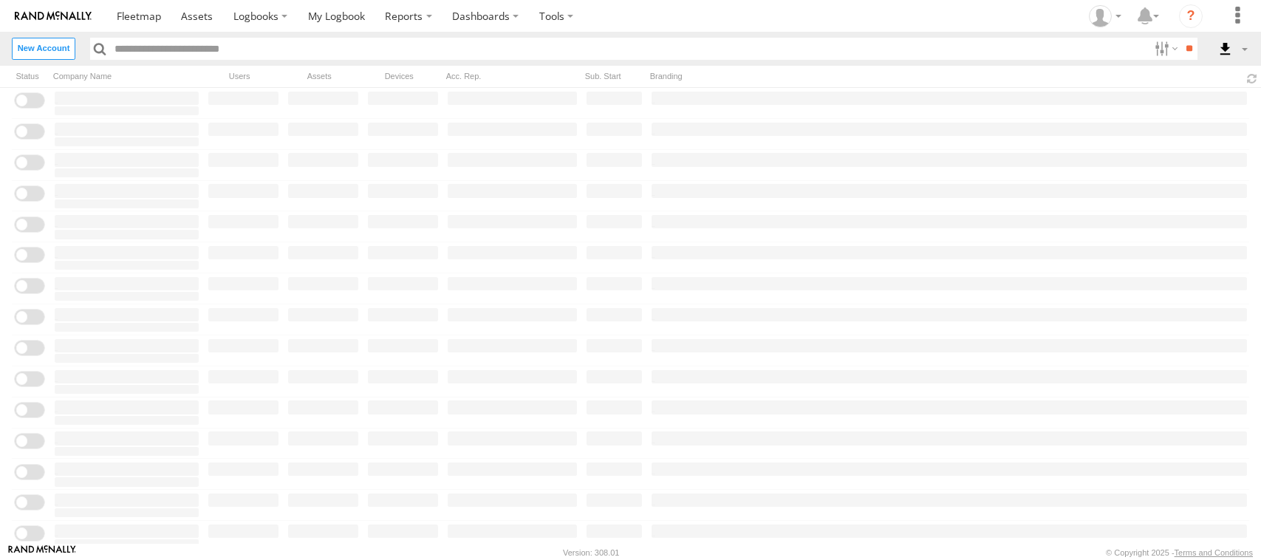 The height and width of the screenshot is (560, 1261). I want to click on label: Search Filter Options, so click(1164, 48).